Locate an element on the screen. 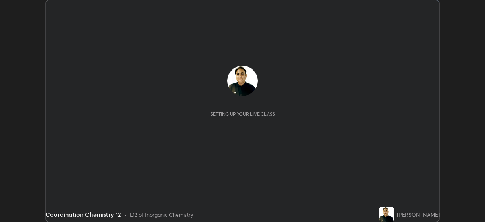 This screenshot has width=485, height=222. div: Setting up your live class is located at coordinates (242, 114).